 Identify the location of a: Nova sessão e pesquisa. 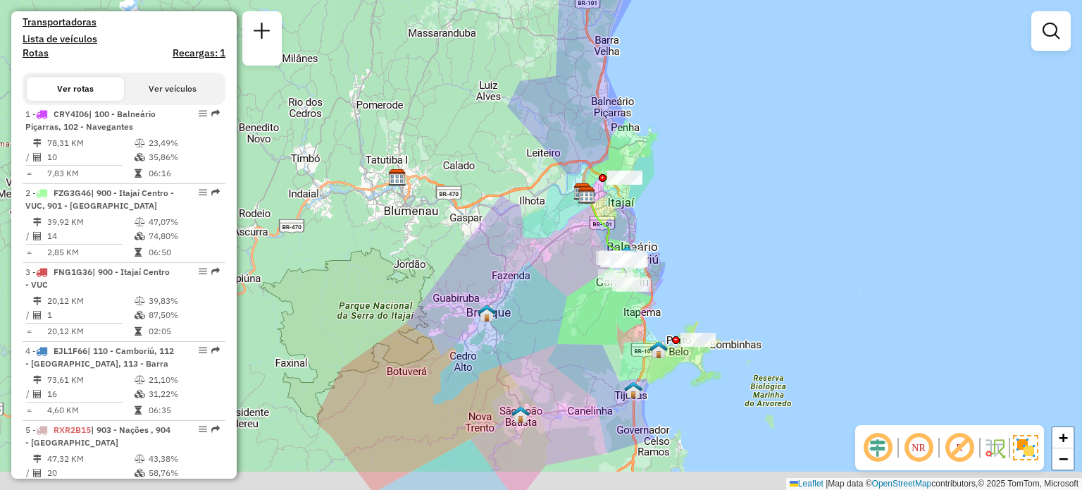
(262, 32).